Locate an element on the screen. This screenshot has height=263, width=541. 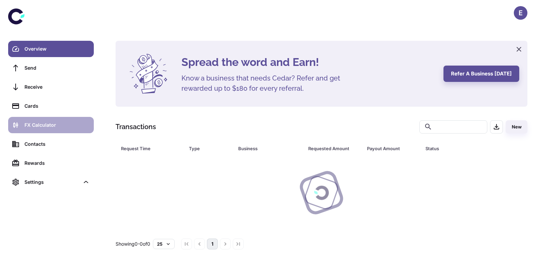
div: Overview is located at coordinates (57, 49).